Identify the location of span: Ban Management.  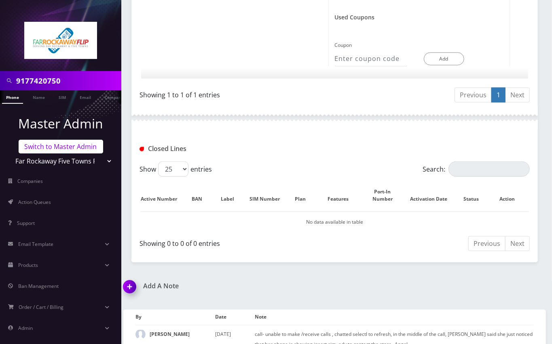
(38, 286).